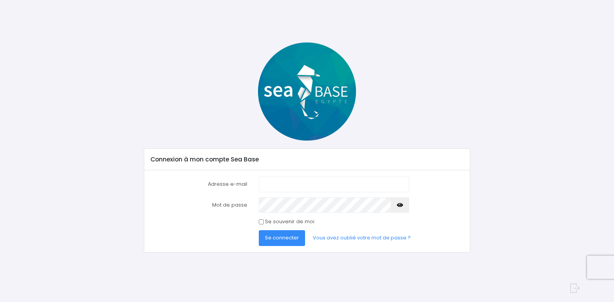  What do you see at coordinates (199, 205) in the screenshot?
I see `label: Mot de passe` at bounding box center [199, 205].